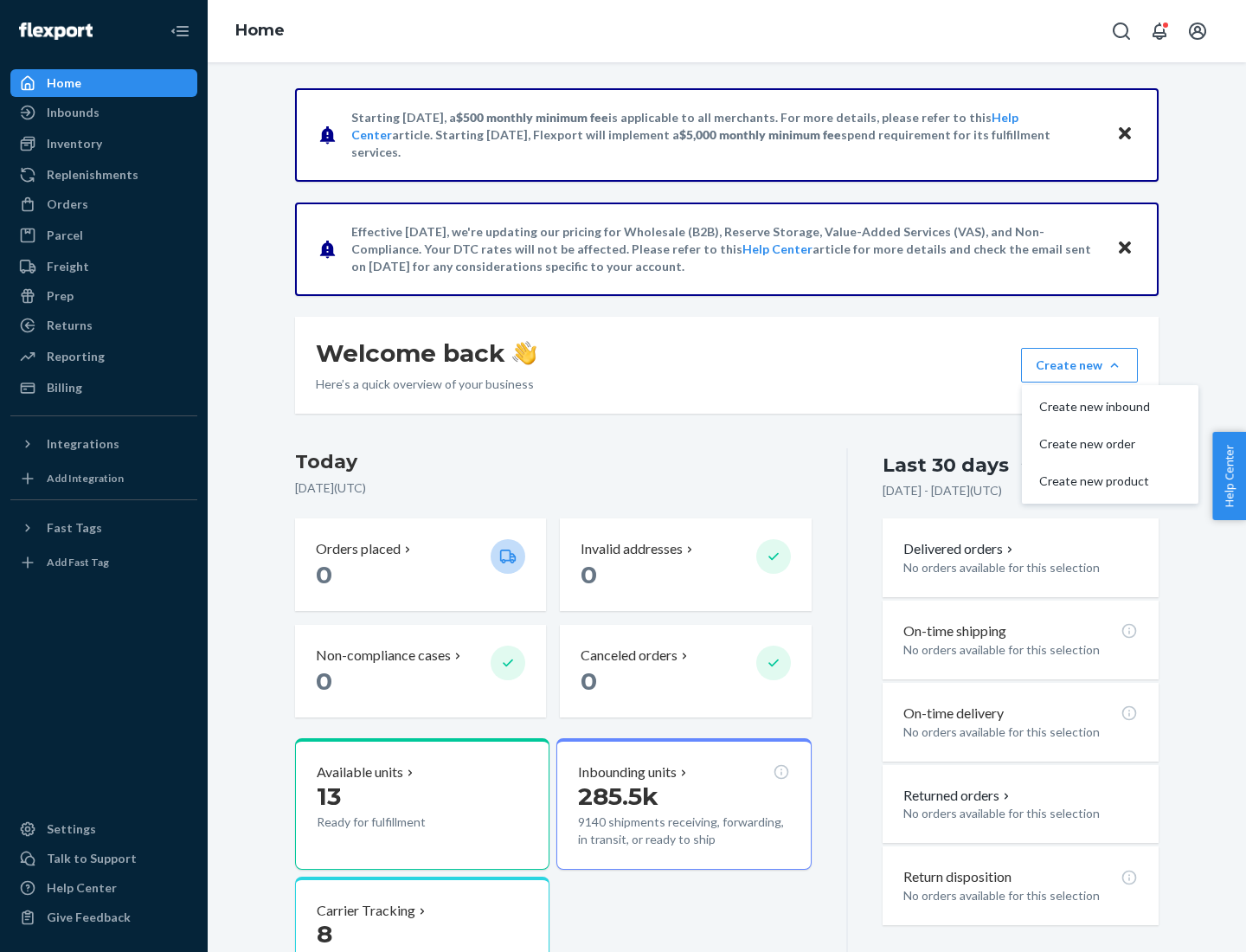 This screenshot has width=1246, height=952. Describe the element at coordinates (532, 117) in the screenshot. I see `span: $500 monthly minimum fee` at that location.